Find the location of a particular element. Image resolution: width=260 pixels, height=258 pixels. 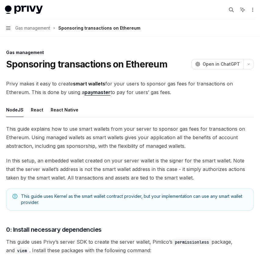

h1: Sponsoring transactions on Ethereum is located at coordinates (87, 64).